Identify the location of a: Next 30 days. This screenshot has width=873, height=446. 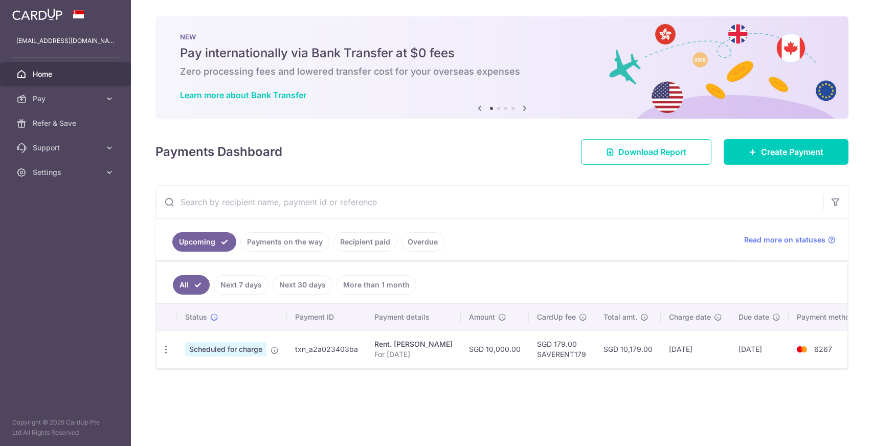
(302, 285).